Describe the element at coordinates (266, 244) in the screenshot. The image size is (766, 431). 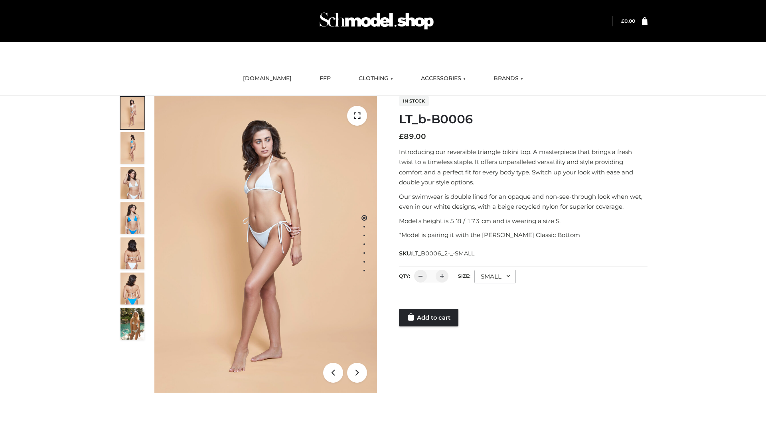
I see `img: ArielClassicBikiniTop_CloudNine_AzureSky_OW114ECO_1` at that location.